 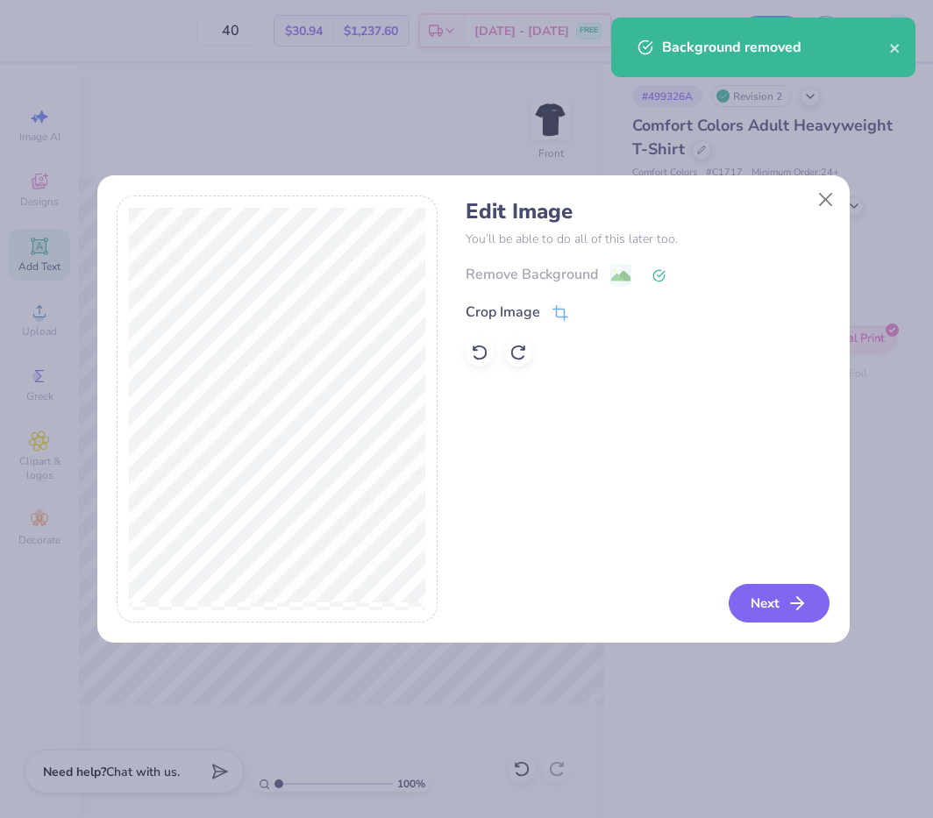 What do you see at coordinates (775, 47) in the screenshot?
I see `div: Background removed` at bounding box center [775, 47].